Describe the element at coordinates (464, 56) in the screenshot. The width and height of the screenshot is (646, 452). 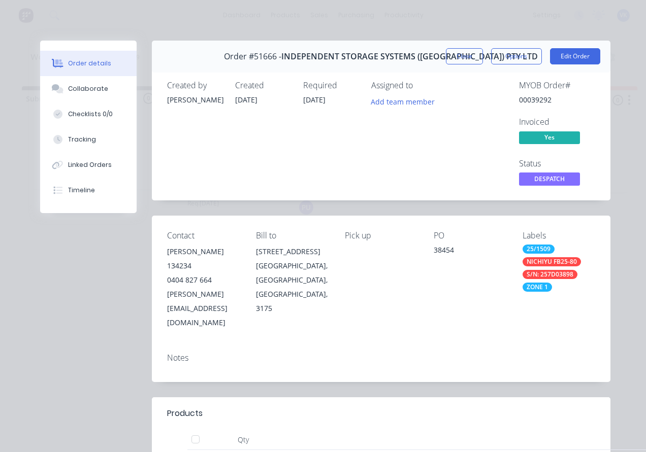
I see `button: Close` at that location.